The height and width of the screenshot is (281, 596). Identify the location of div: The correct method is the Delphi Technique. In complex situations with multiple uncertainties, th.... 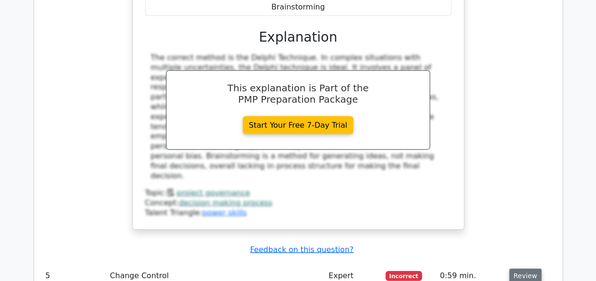
(298, 117).